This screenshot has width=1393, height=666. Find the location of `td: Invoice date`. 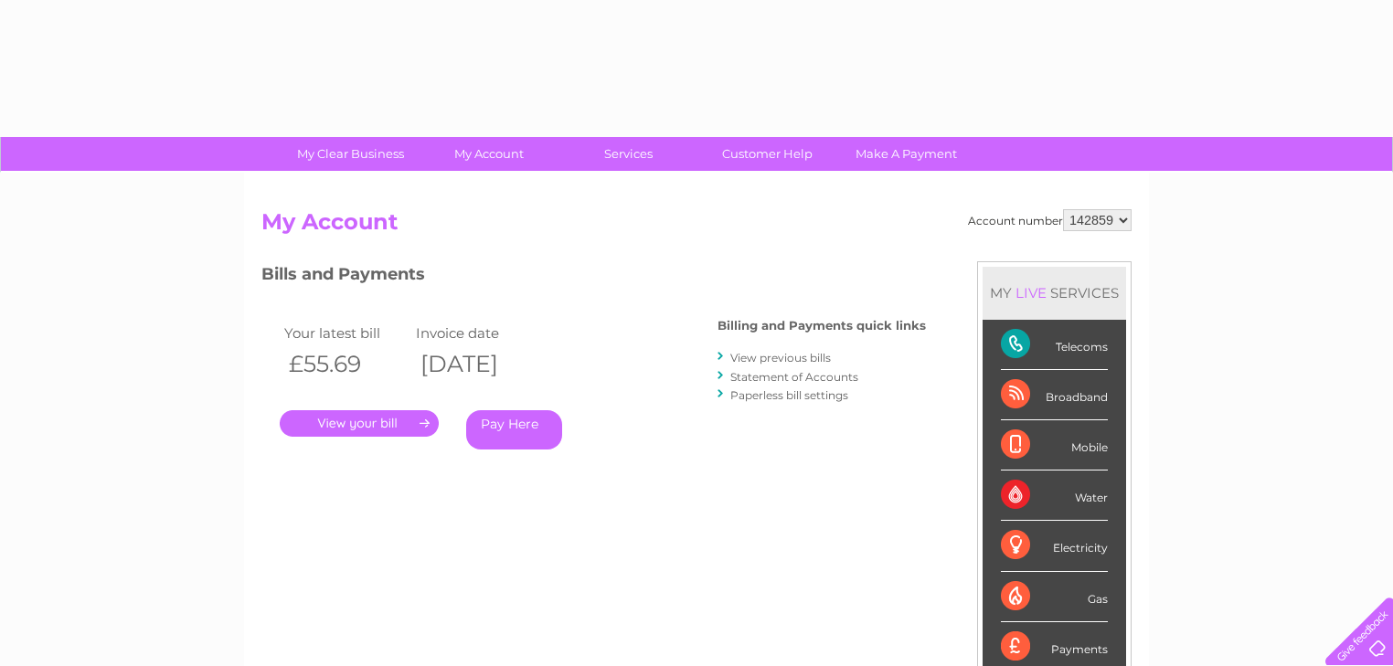

td: Invoice date is located at coordinates (477, 333).